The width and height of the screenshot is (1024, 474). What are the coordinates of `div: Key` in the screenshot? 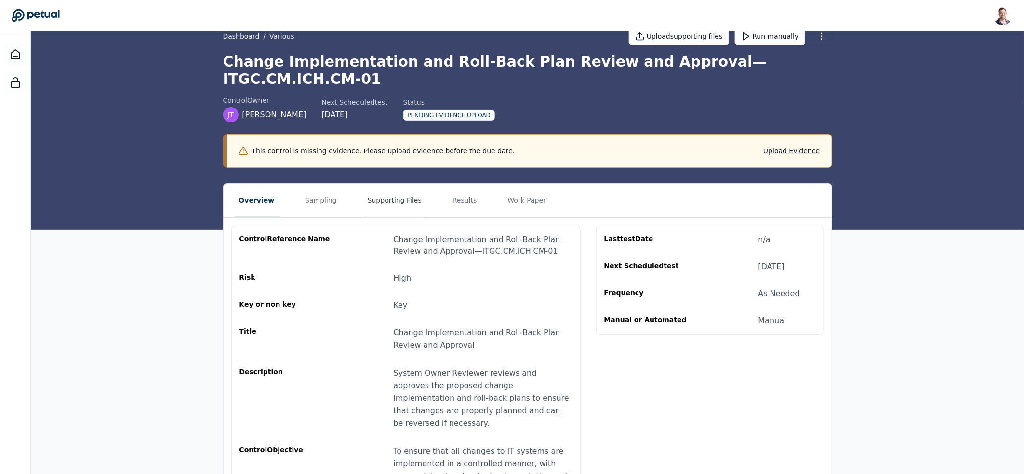 It's located at (401, 305).